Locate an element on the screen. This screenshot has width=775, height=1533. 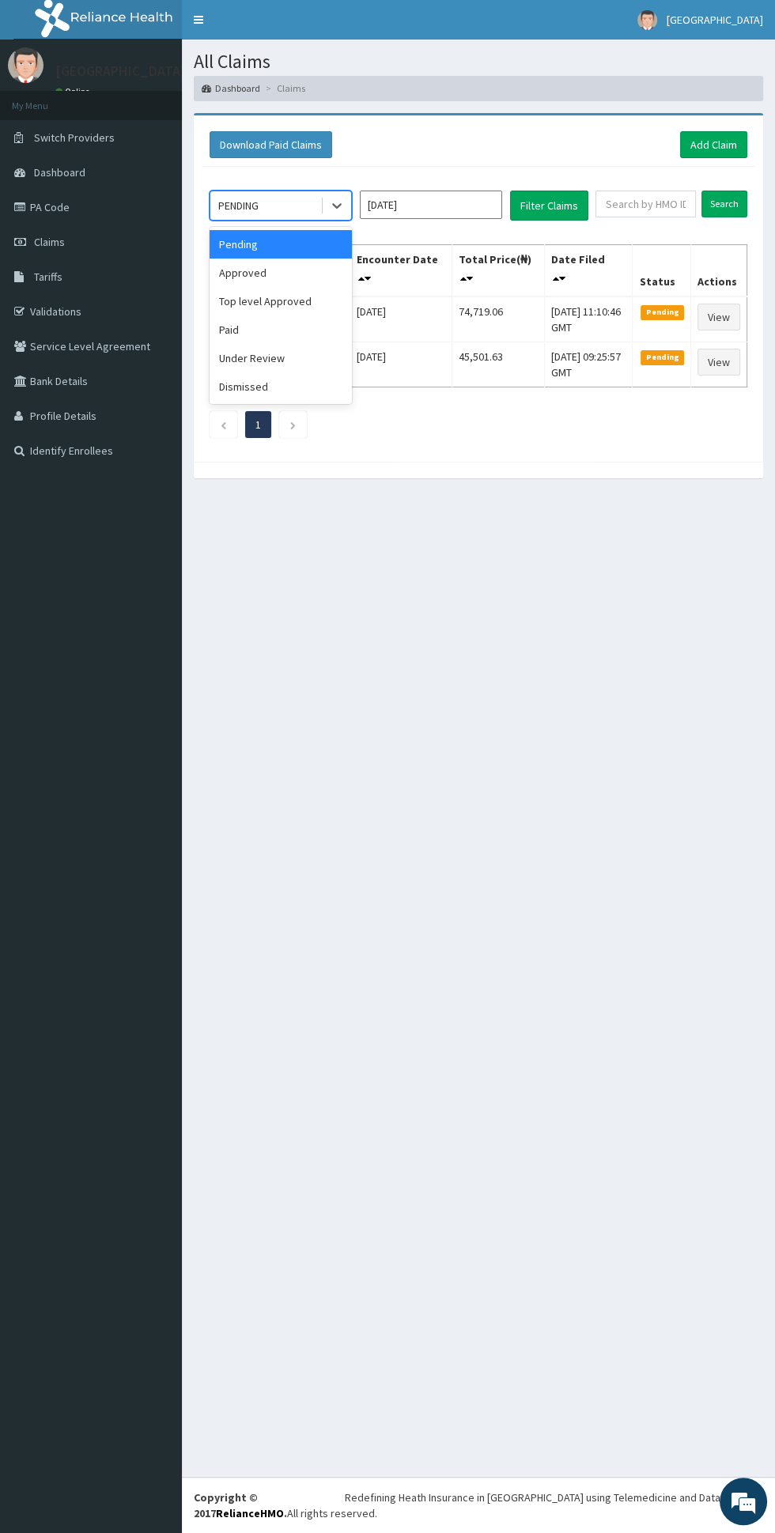
th: Total Price(₦) is located at coordinates (497, 270).